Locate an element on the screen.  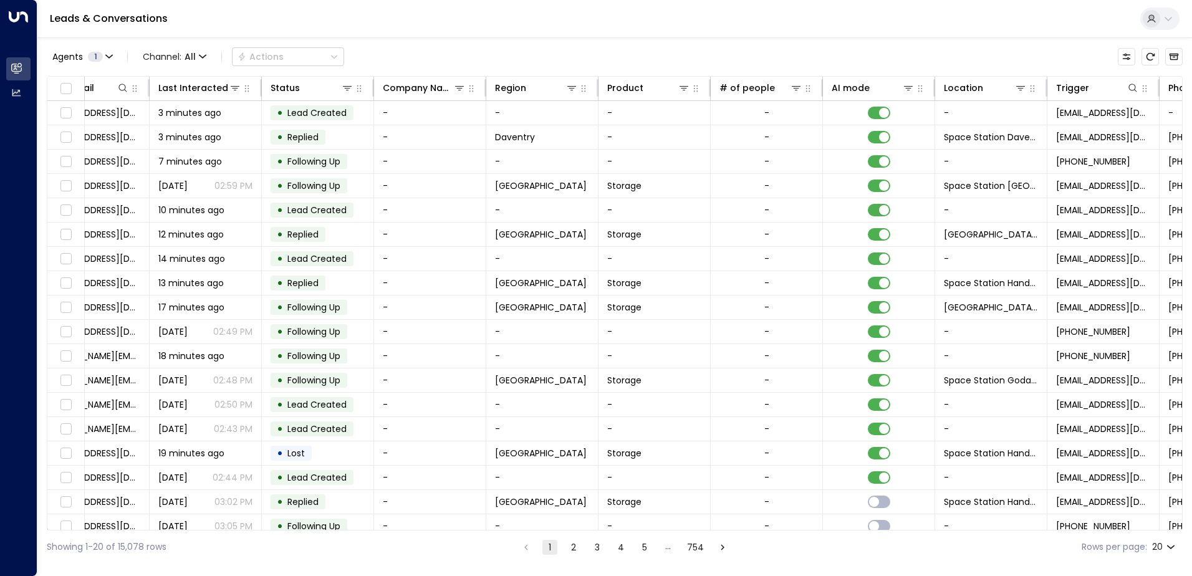
div: Trigger is located at coordinates (1097, 88).